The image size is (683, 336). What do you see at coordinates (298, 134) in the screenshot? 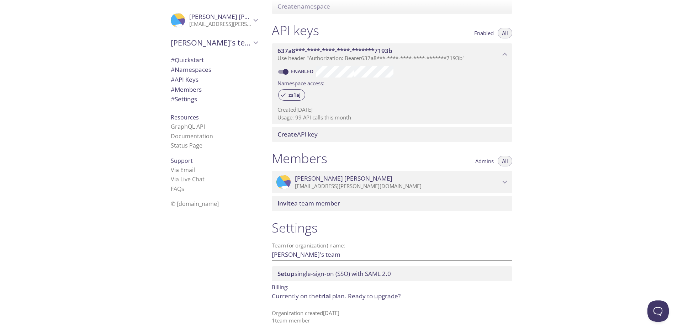
I see `span: API key` at bounding box center [298, 134].